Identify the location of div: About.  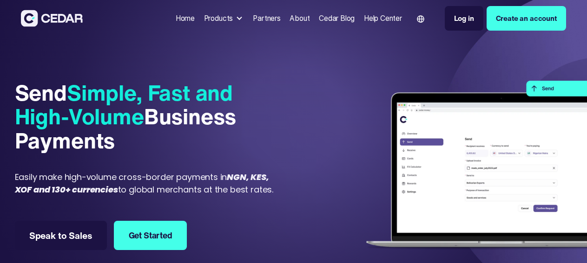
(299, 18).